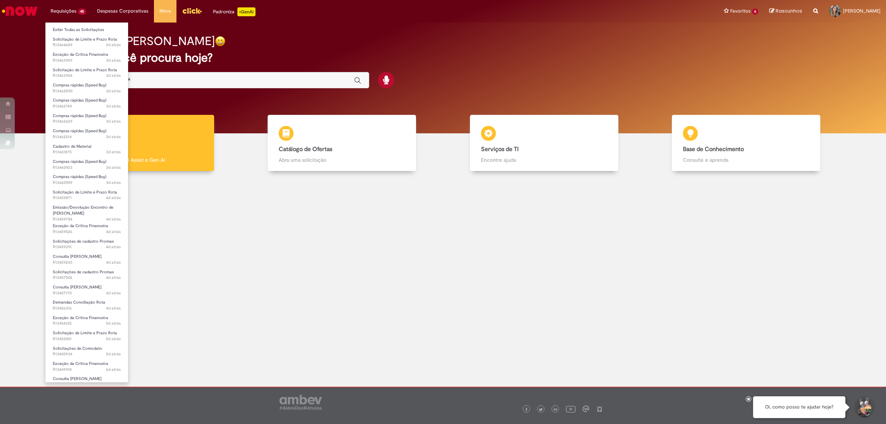  What do you see at coordinates (87, 339) in the screenshot?
I see `span: R13452801` at bounding box center [87, 339].